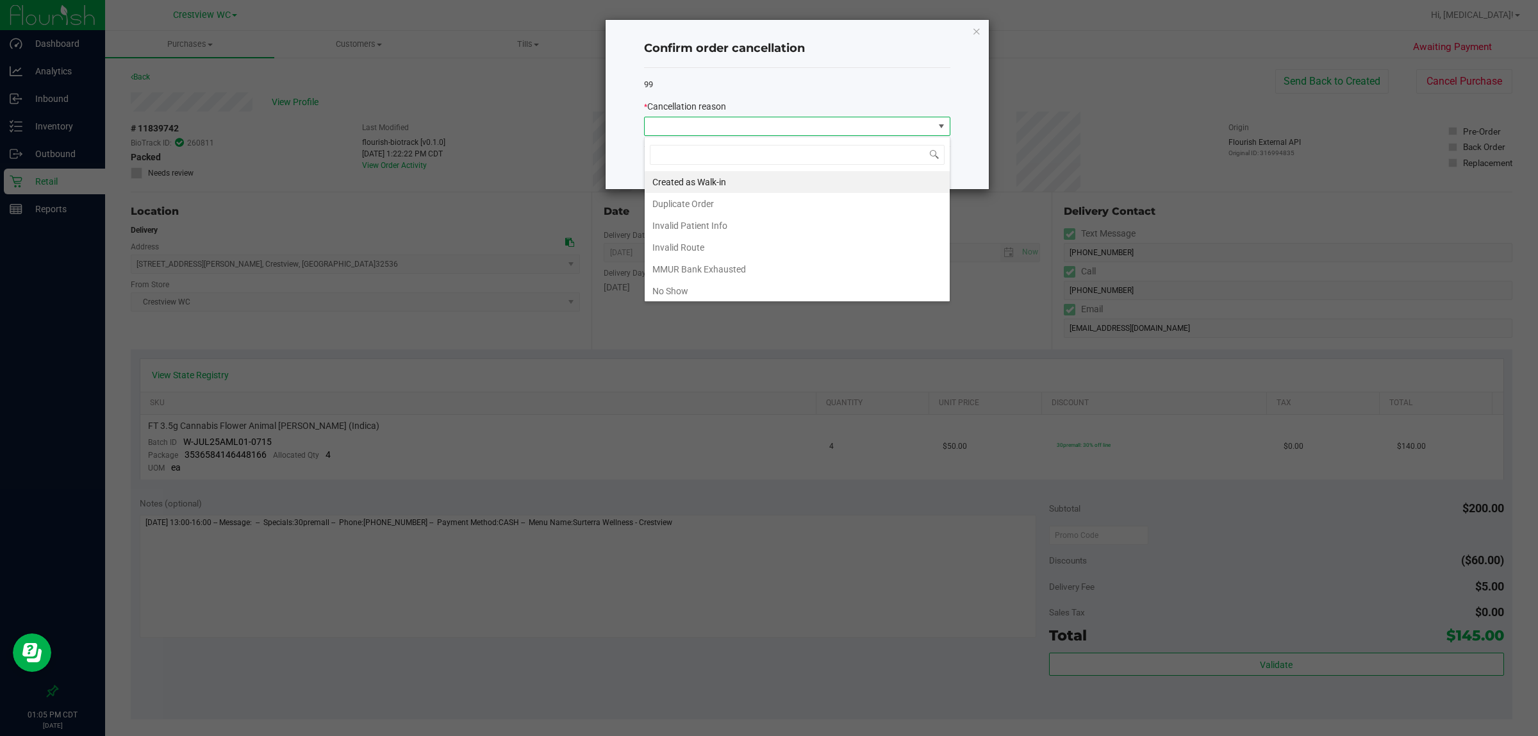  Describe the element at coordinates (649, 84) in the screenshot. I see `span: 99` at that location.